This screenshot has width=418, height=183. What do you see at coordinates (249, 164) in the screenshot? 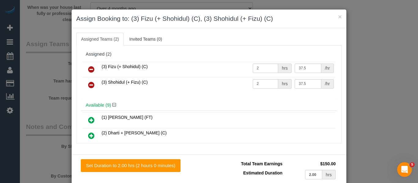
I see `td: Total Team Earnings` at bounding box center [249, 164].